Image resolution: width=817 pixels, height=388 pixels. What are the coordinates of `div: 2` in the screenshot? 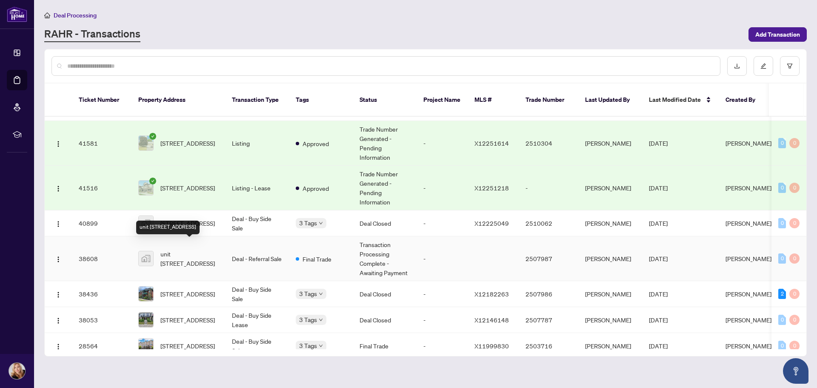 It's located at (782, 294).